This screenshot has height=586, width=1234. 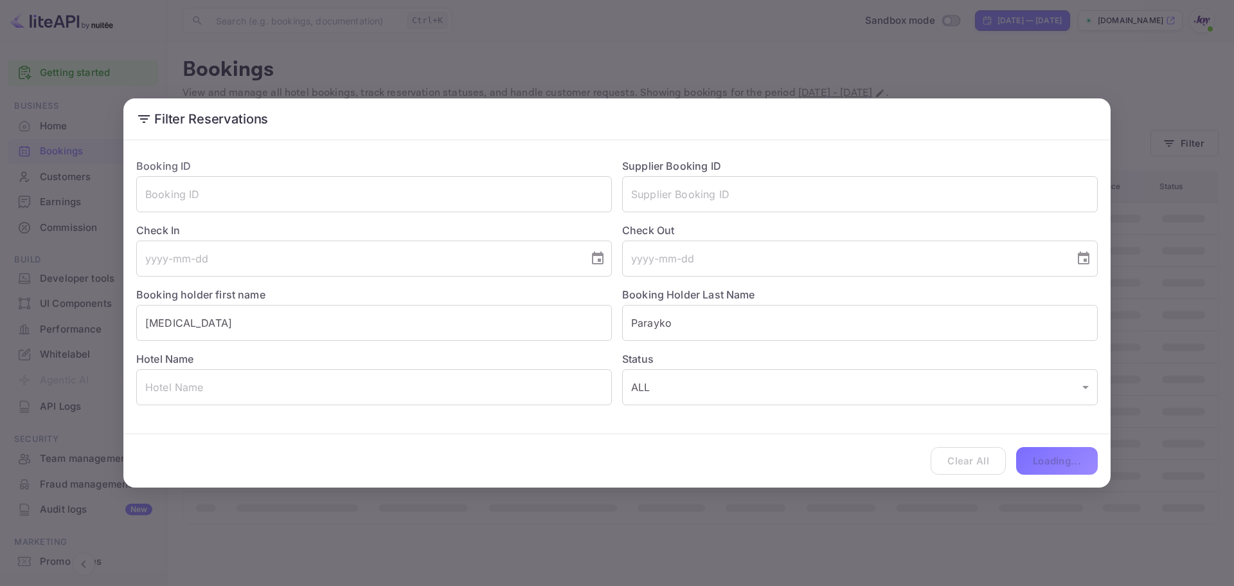 I want to click on h2: Filter Reservations, so click(x=617, y=119).